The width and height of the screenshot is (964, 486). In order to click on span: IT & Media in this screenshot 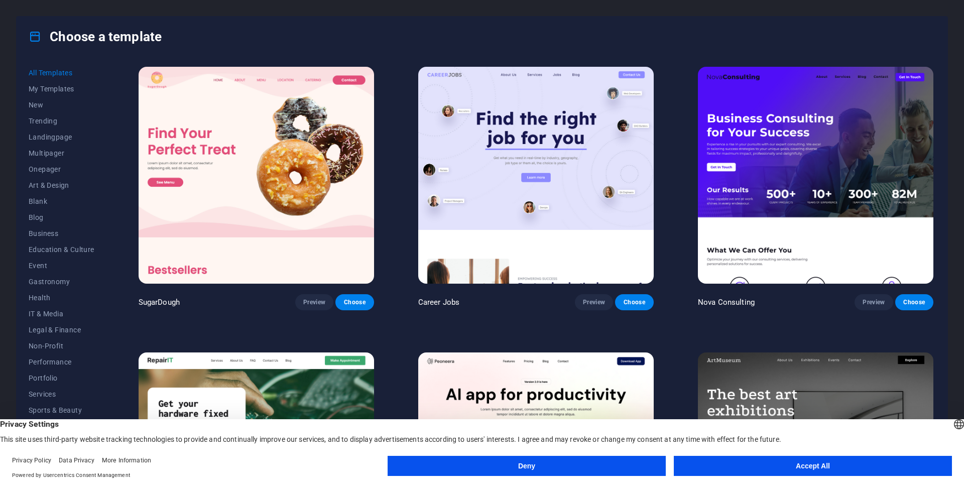, I will do `click(61, 314)`.